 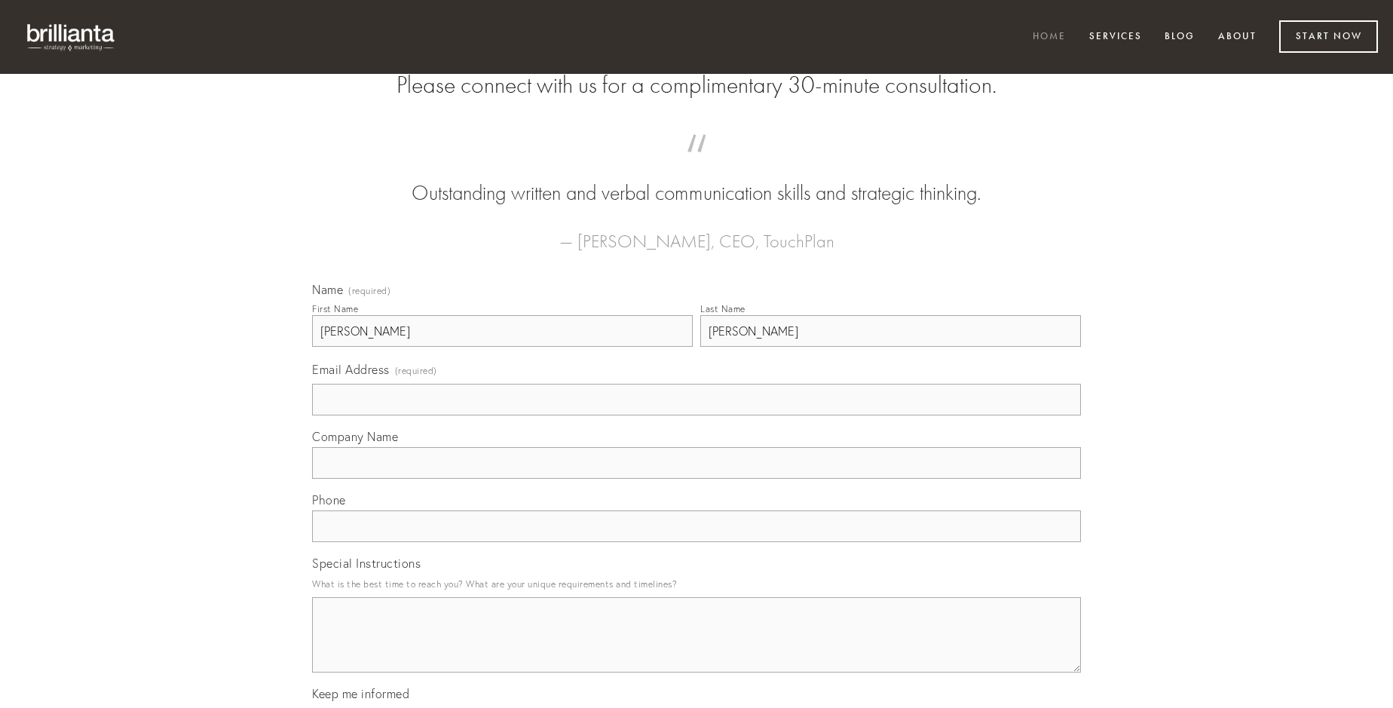 I want to click on span: Name, so click(x=327, y=289).